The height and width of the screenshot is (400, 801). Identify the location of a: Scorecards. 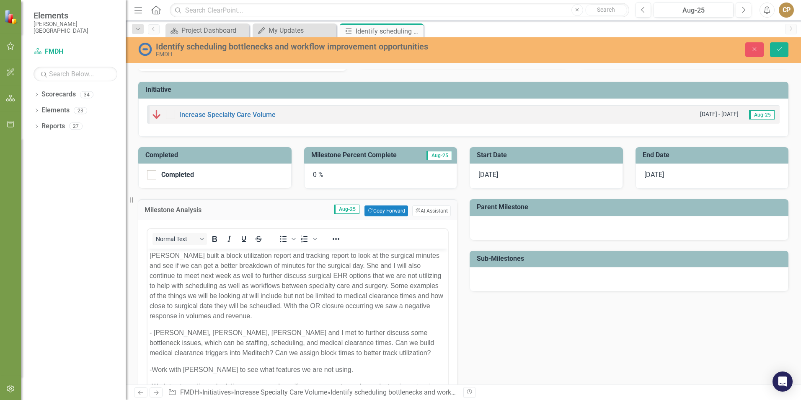
(59, 94).